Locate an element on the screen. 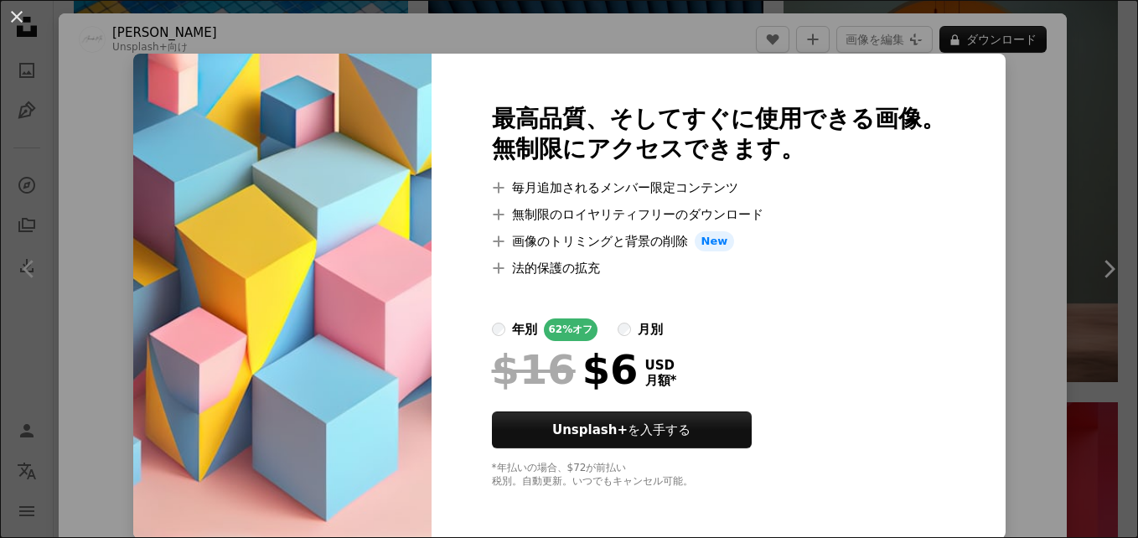 The height and width of the screenshot is (538, 1138). span: USD is located at coordinates (661, 365).